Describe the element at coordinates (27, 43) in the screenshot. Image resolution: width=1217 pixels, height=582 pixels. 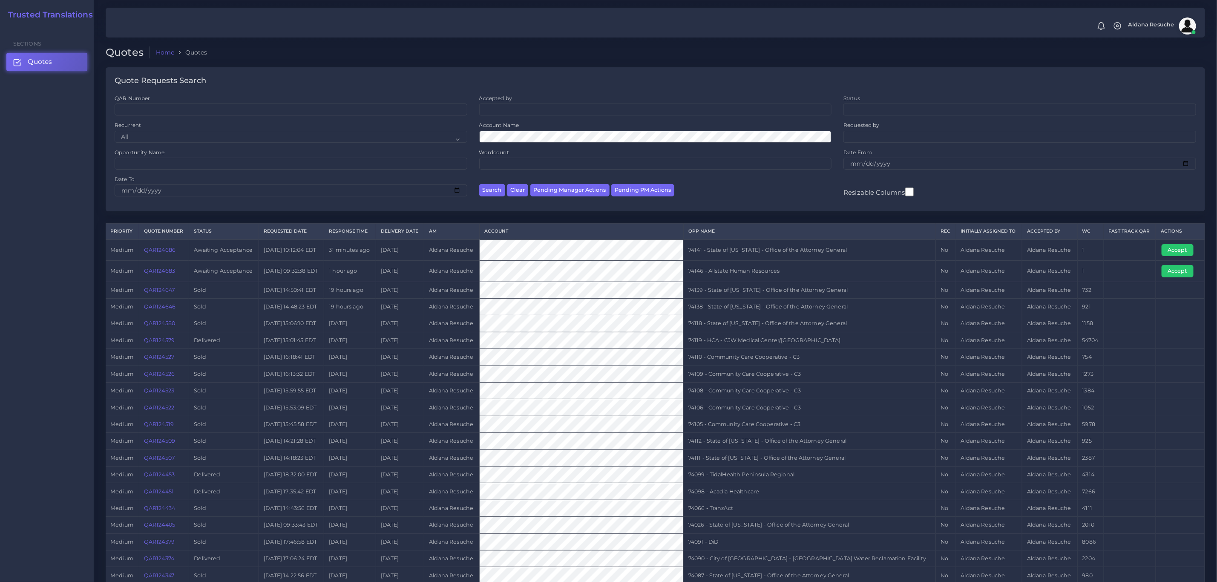
I see `span: Sections` at that location.